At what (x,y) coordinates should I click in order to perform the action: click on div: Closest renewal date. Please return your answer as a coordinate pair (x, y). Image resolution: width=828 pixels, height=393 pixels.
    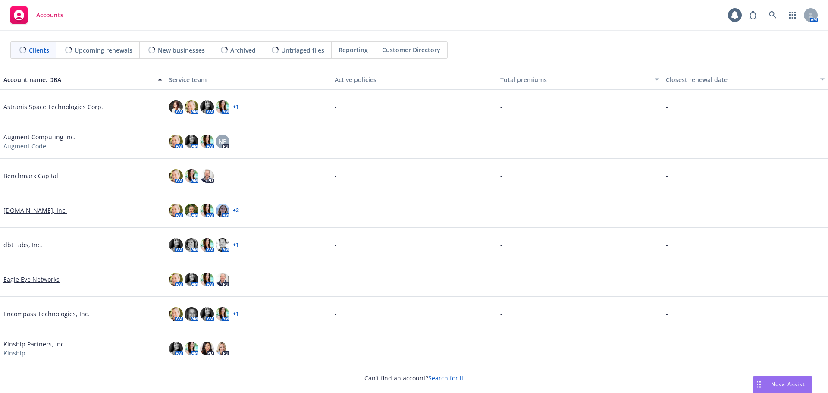
    Looking at the image, I should click on (741, 79).